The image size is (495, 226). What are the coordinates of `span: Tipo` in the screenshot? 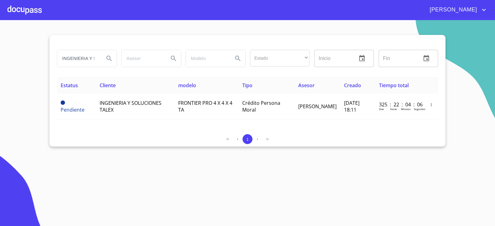 It's located at (247, 85).